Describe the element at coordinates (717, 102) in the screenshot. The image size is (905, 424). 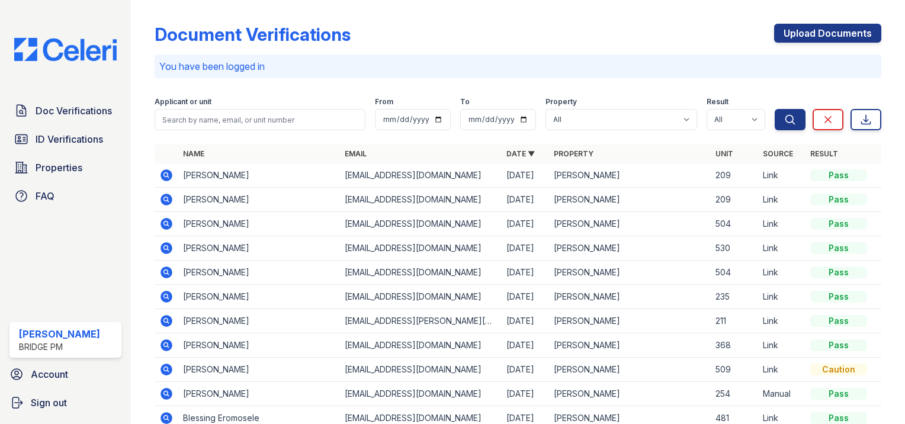
I see `label: Result` at that location.